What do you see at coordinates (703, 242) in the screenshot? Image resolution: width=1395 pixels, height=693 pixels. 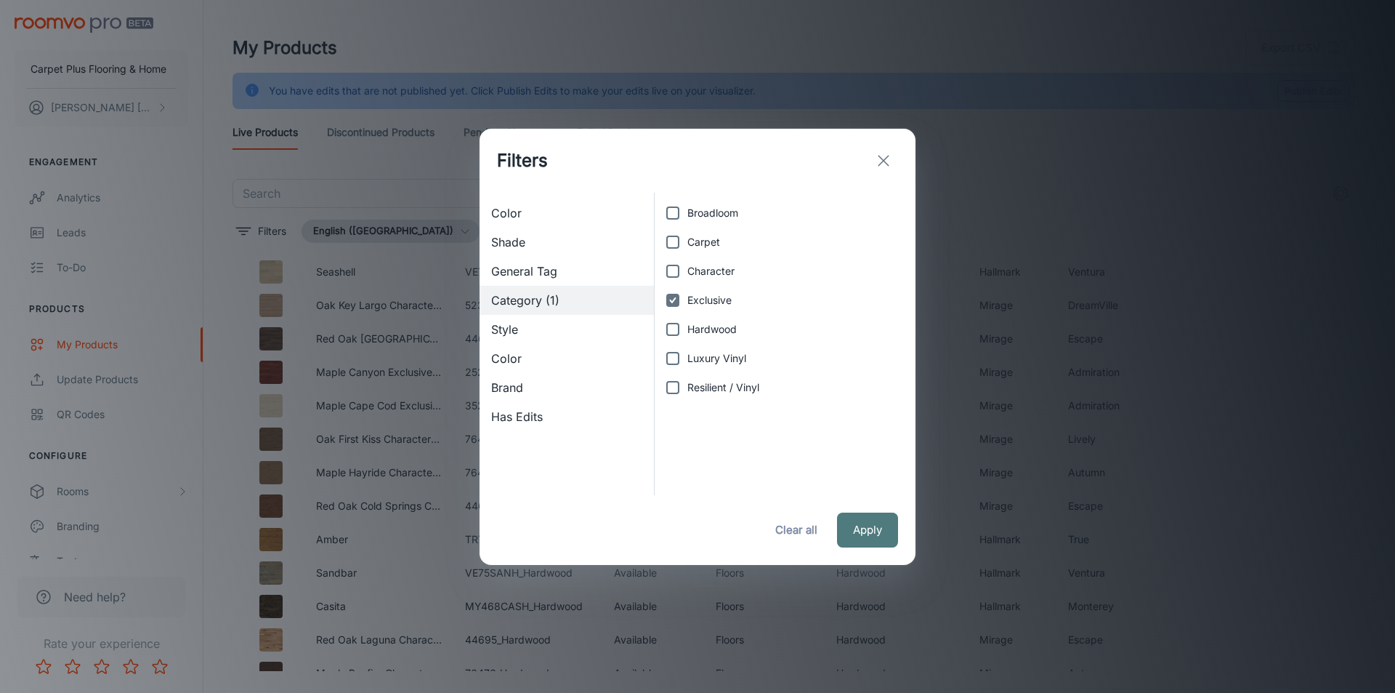 I see `span: Carpet` at bounding box center [703, 242].